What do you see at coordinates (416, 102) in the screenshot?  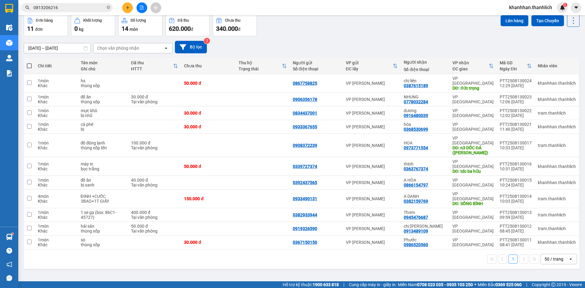 I see `div: 0778032284` at bounding box center [416, 102].